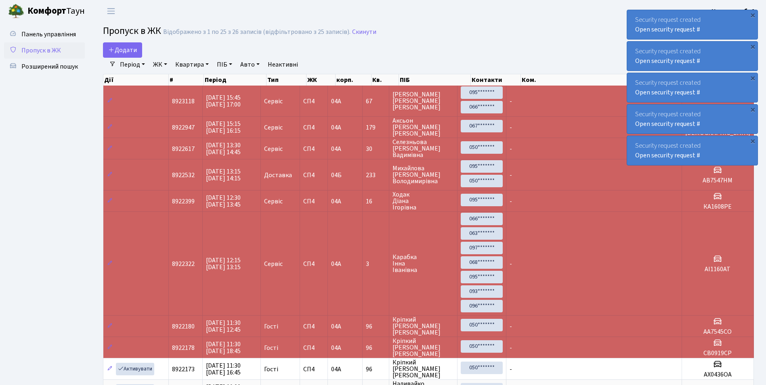 The width and height of the screenshot is (766, 385). What do you see at coordinates (44, 34) in the screenshot?
I see `a: Панель управління` at bounding box center [44, 34].